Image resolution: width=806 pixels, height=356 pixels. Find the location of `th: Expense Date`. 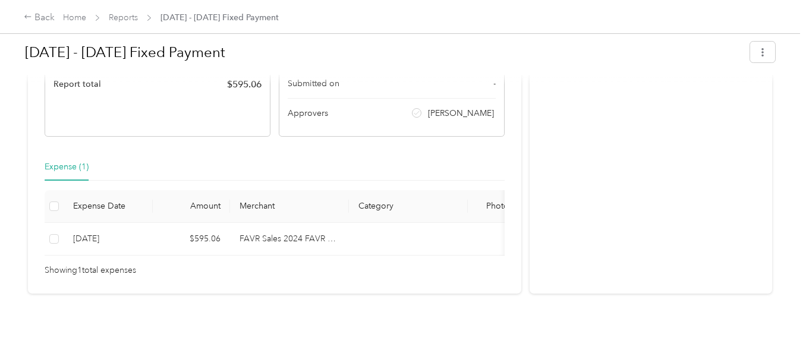

th: Expense Date is located at coordinates (108, 206).